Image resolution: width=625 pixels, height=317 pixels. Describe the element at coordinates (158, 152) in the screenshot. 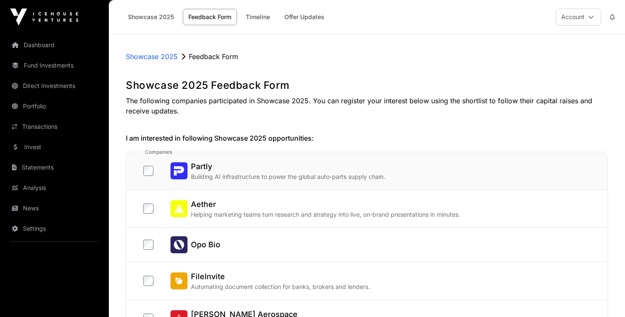

I see `span: companies` at that location.